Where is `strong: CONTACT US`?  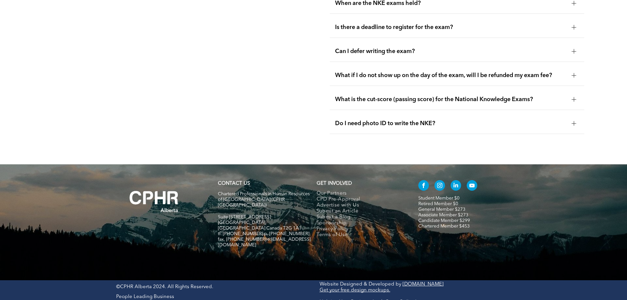 strong: CONTACT US is located at coordinates (234, 183).